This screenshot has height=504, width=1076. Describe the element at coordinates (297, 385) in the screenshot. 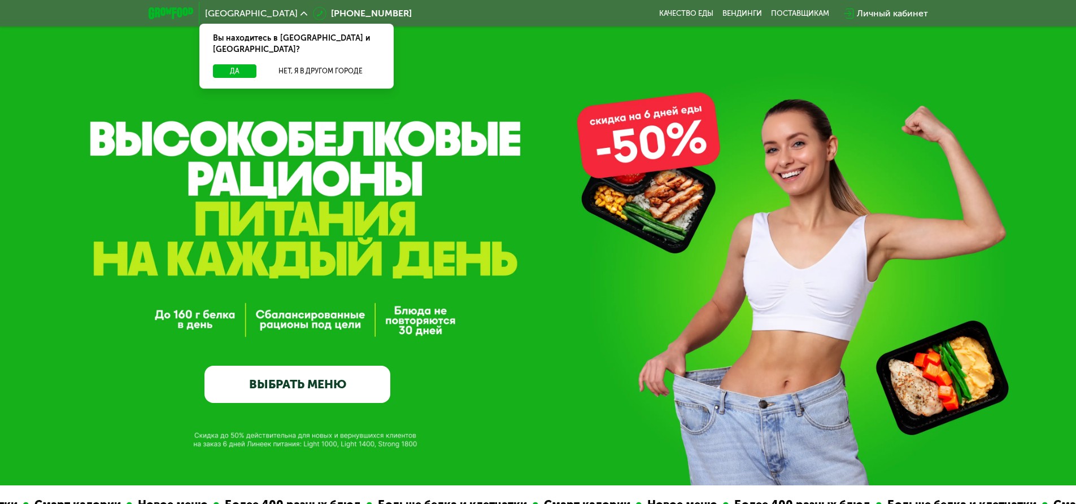

I see `a: ВЫБРАТЬ МЕНЮ` at that location.